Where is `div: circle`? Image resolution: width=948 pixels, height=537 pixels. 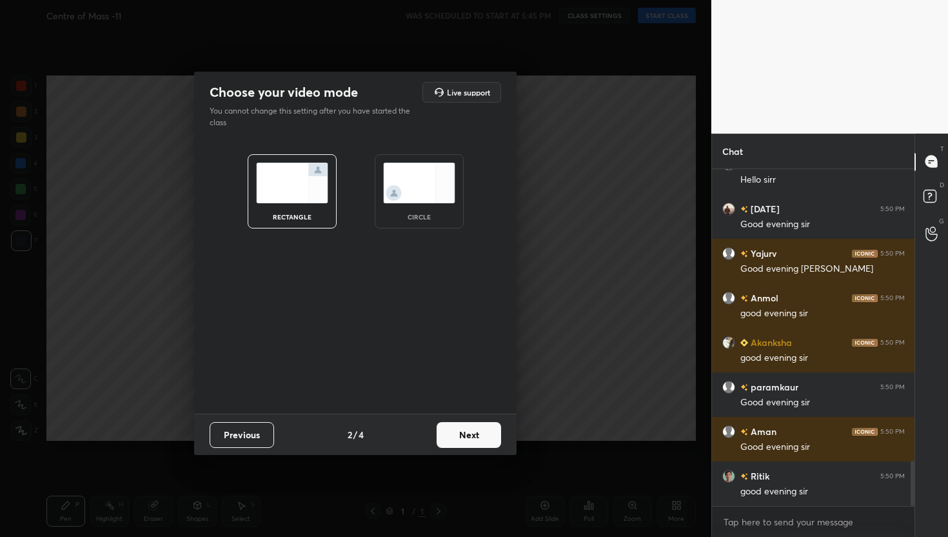 div: circle is located at coordinates (419, 217).